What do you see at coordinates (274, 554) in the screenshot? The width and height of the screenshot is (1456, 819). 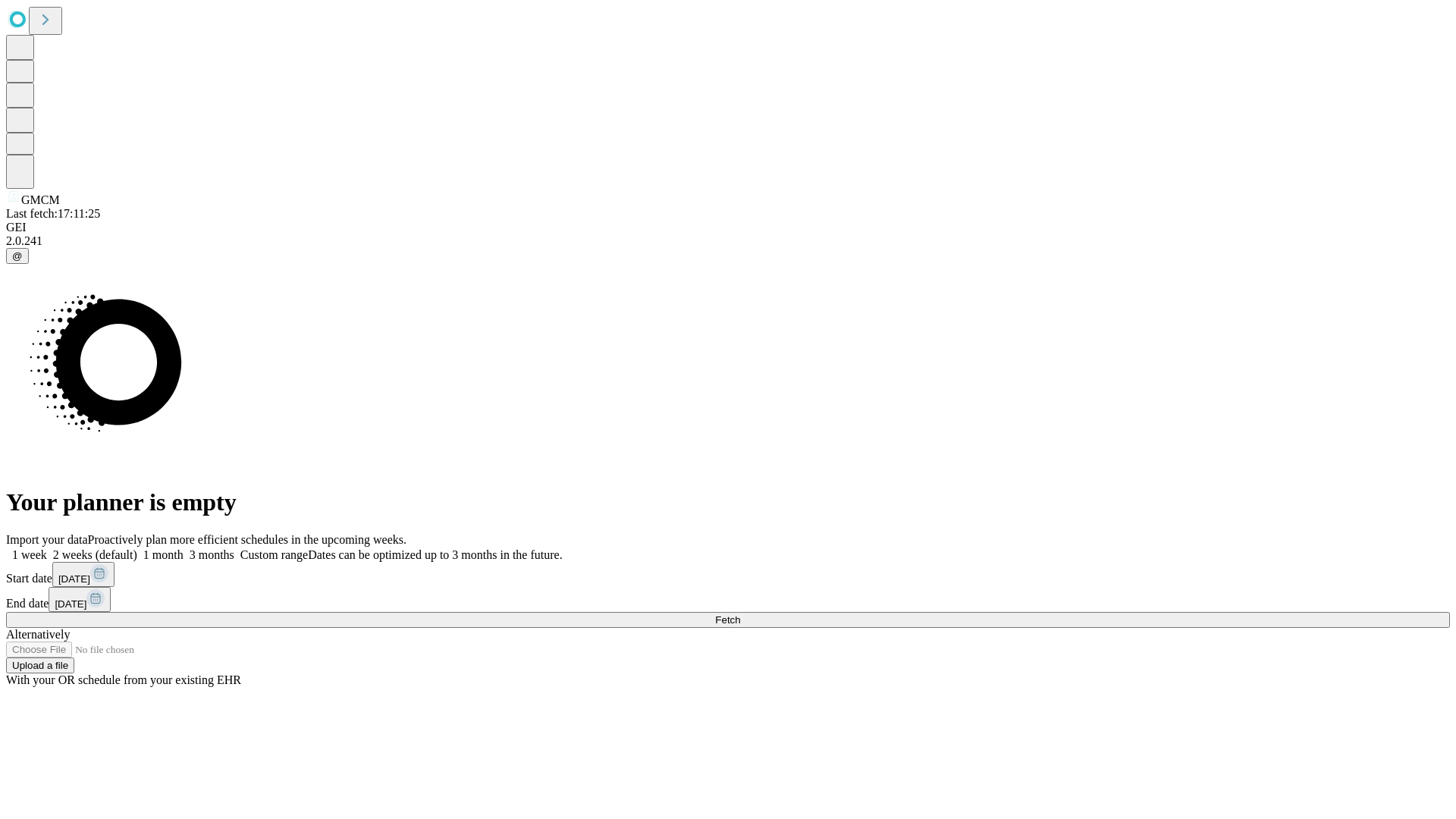 I see `span: Custom range` at bounding box center [274, 554].